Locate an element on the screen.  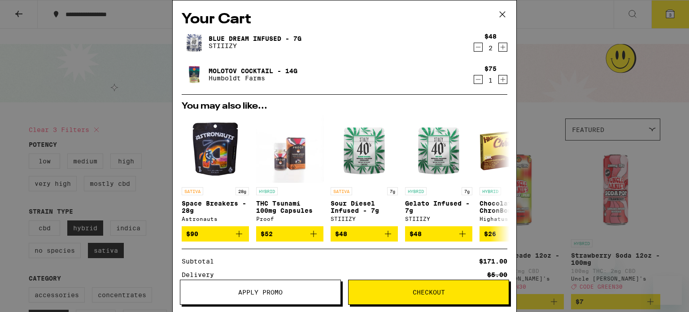
div: $5.00 is located at coordinates (497, 275).